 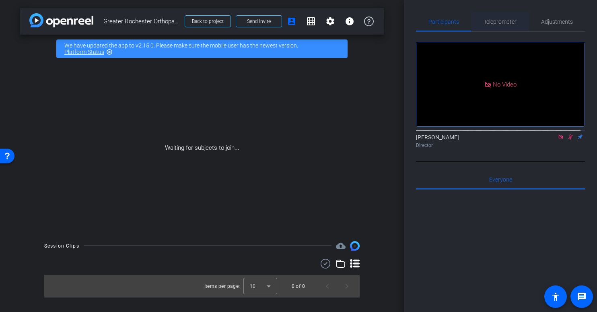 What do you see at coordinates (62, 246) in the screenshot?
I see `div: Session Clips` at bounding box center [62, 246].